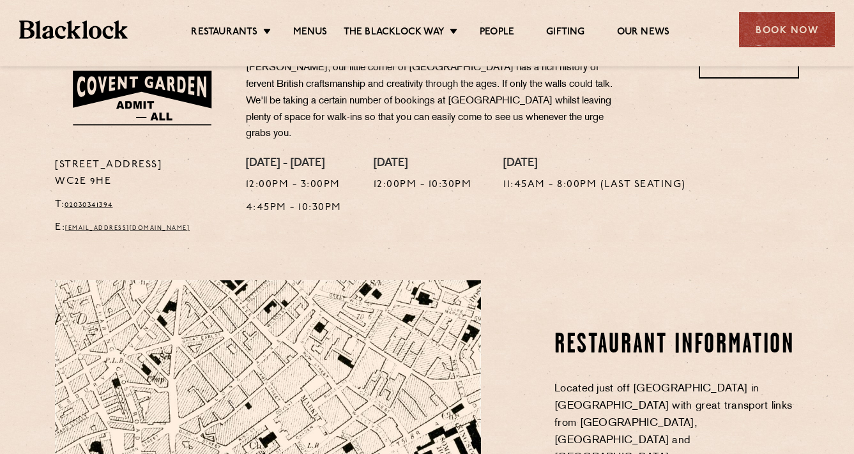 This screenshot has height=454, width=854. I want to click on a: Restaurants, so click(224, 33).